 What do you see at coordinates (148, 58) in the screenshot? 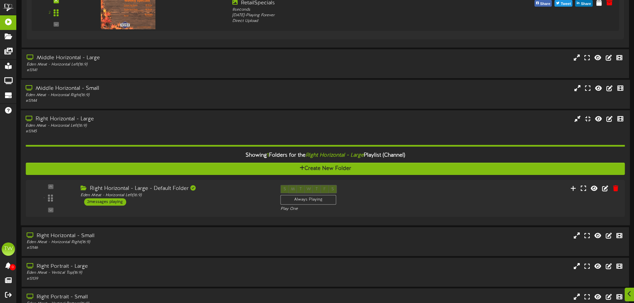
I see `div: Middle Horizontal - Large` at bounding box center [148, 58].